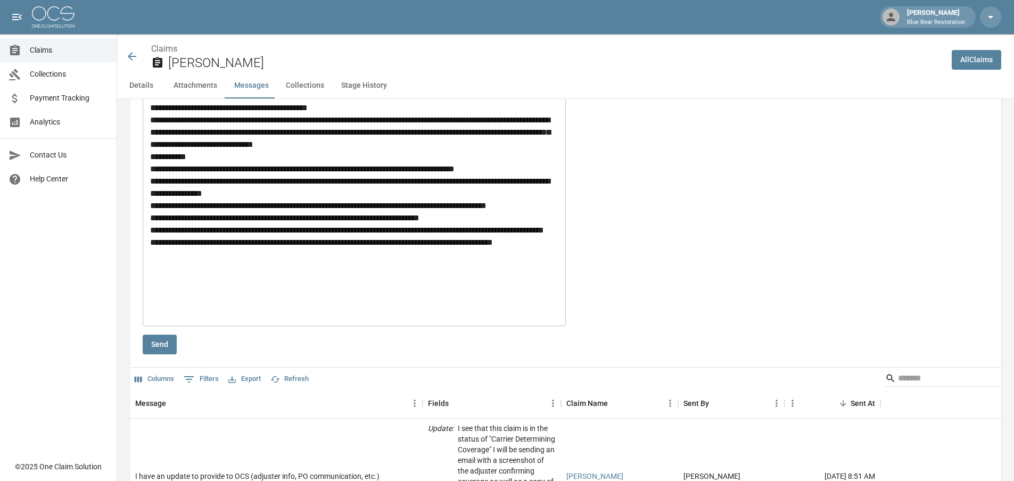  Describe the element at coordinates (154, 379) in the screenshot. I see `button: Select columns` at that location.